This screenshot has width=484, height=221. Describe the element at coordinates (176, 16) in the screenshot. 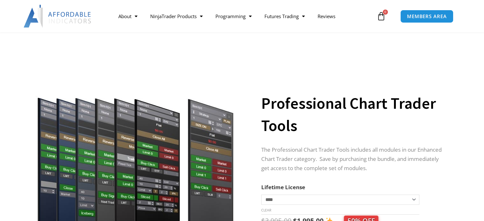

I see `a: NinjaTrader Products` at that location.